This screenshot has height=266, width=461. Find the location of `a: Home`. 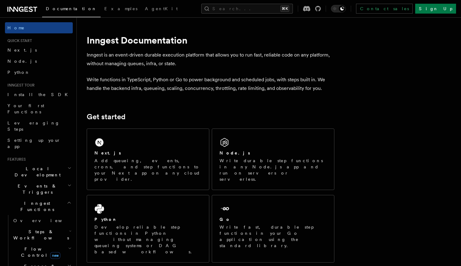

a: Home is located at coordinates (39, 28).